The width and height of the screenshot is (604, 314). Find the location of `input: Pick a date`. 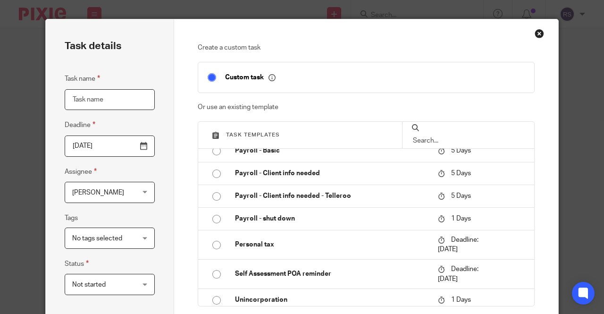

input: Pick a date is located at coordinates (110, 146).